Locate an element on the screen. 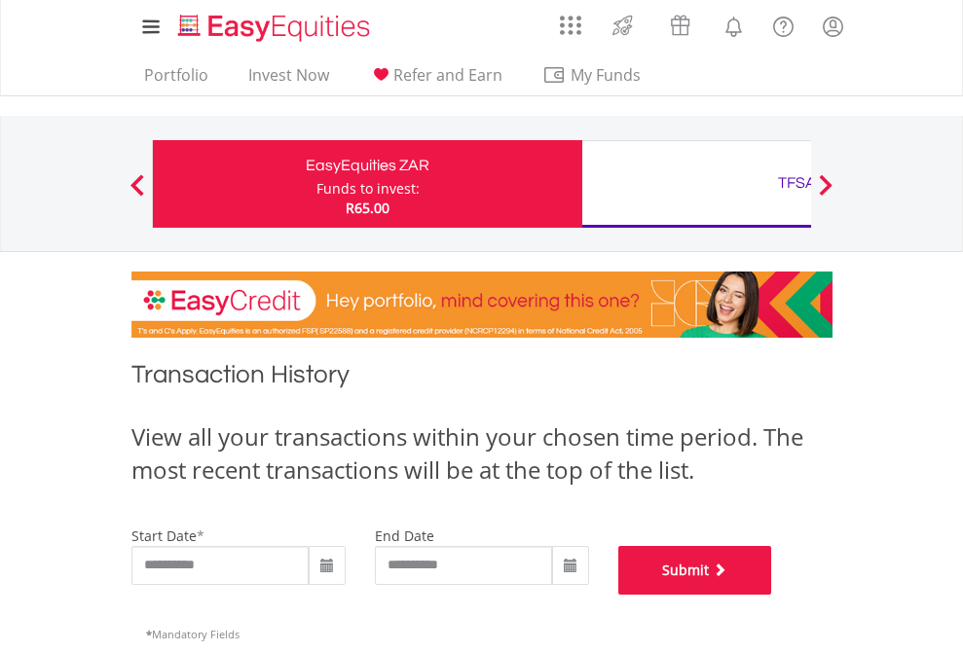 The width and height of the screenshot is (963, 653). a: Refer and Earn is located at coordinates (435, 80).